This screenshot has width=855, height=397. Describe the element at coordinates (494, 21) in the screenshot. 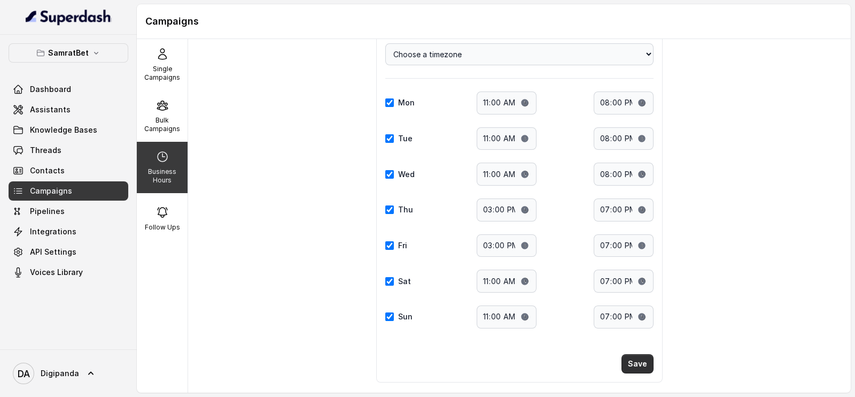

I see `h1: Campaigns` at that location.